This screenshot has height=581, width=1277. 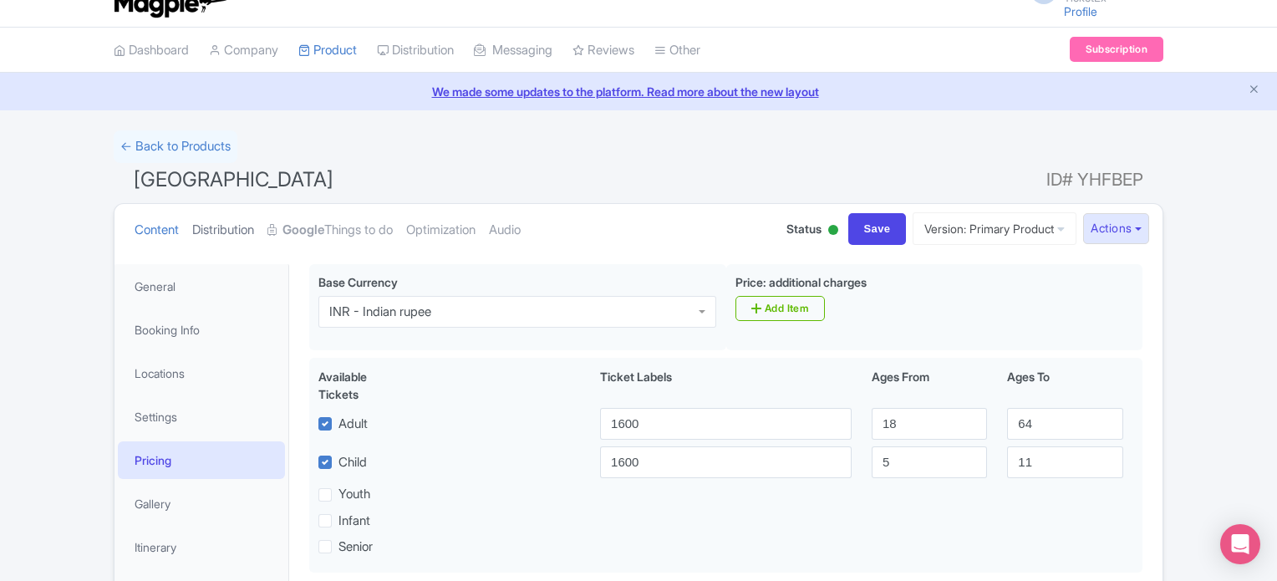 I want to click on a: Add Item, so click(x=780, y=308).